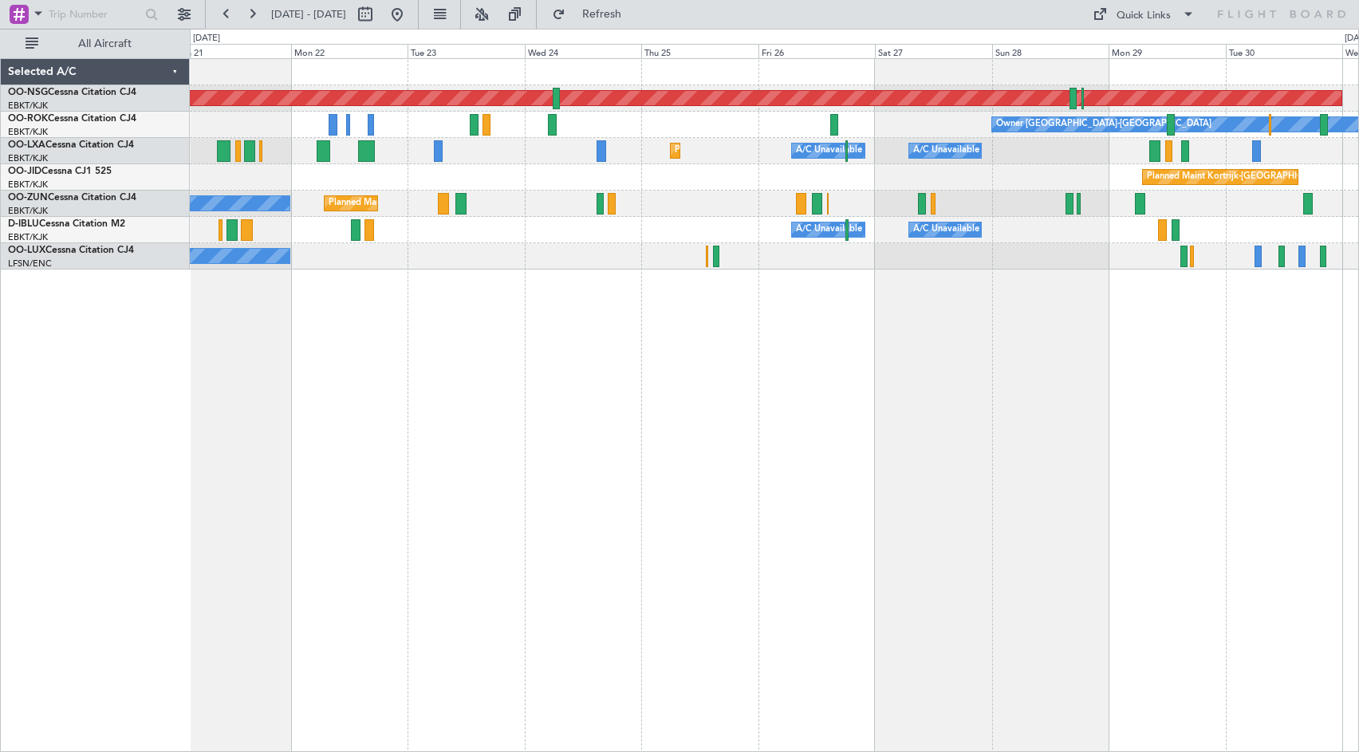 The image size is (1359, 752). I want to click on span: OO-NSG, so click(28, 93).